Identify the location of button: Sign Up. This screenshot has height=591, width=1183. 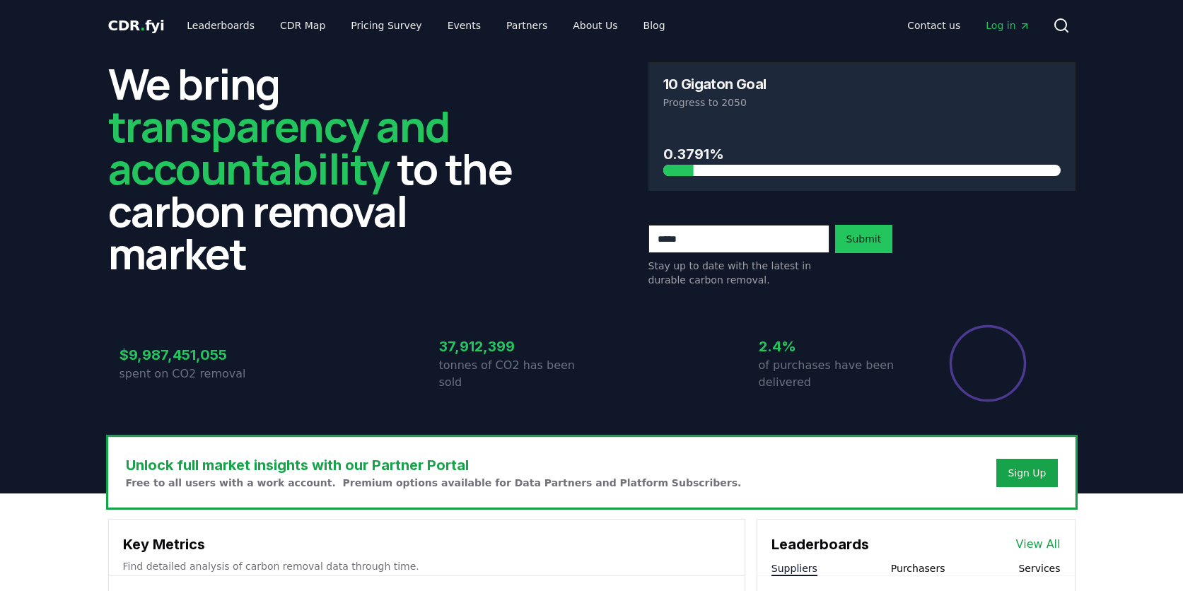
(1026, 473).